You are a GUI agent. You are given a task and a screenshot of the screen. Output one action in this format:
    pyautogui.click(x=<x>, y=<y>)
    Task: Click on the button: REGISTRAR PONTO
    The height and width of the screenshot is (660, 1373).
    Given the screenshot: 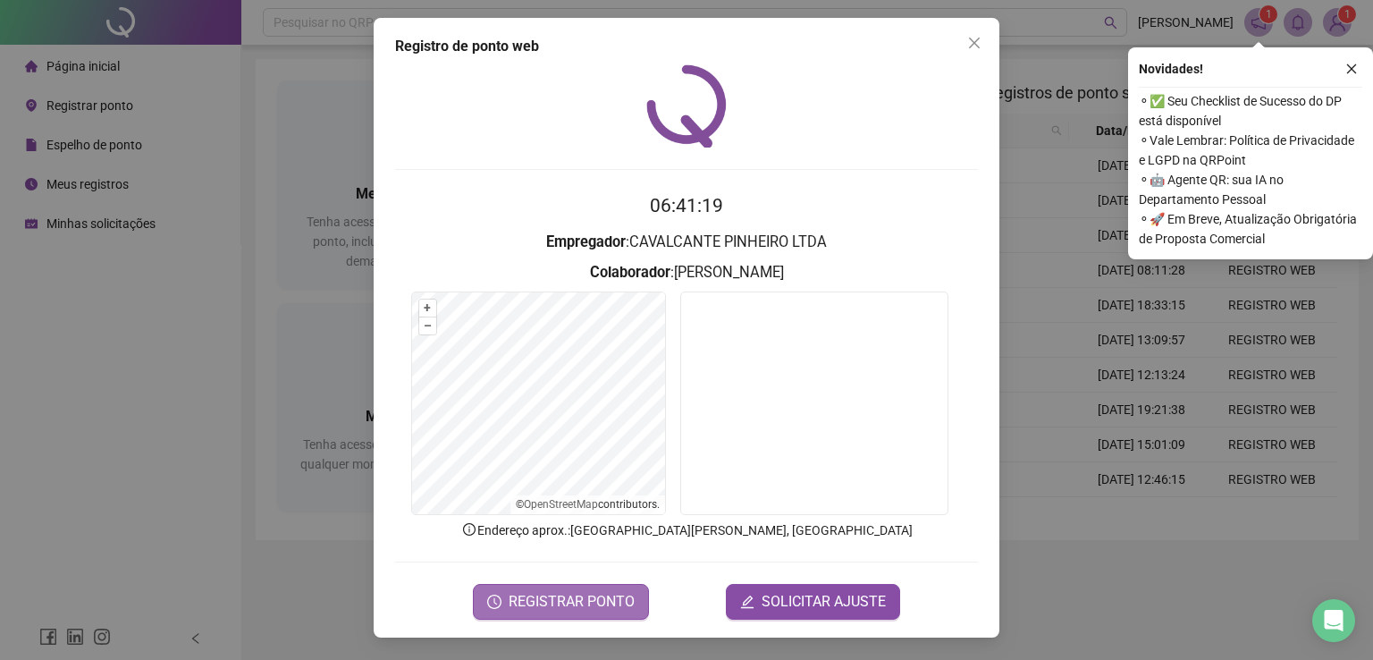 What is the action you would take?
    pyautogui.click(x=560, y=602)
    